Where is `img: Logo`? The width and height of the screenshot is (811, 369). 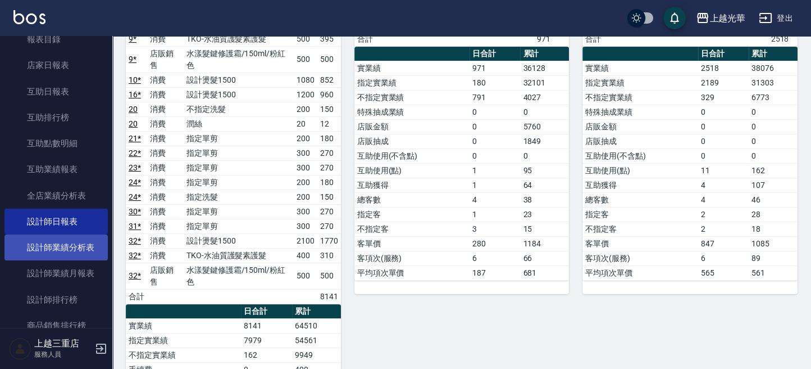 img: Logo is located at coordinates (29, 17).